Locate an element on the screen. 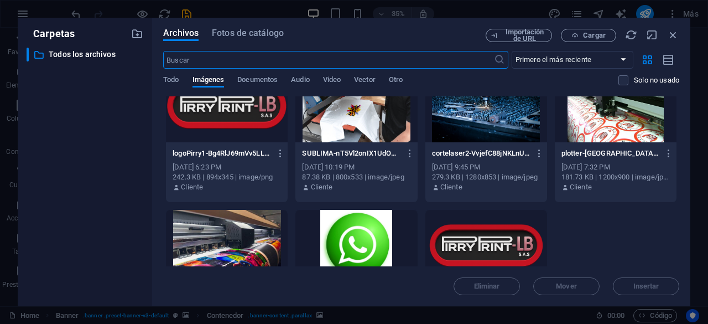  span: Video is located at coordinates (332, 81).